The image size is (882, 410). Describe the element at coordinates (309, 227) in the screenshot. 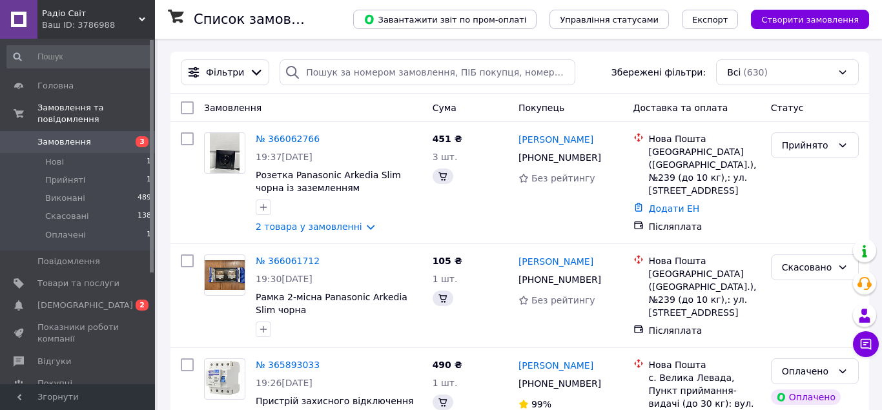

I see `a: 2 товара у замовленні` at that location.